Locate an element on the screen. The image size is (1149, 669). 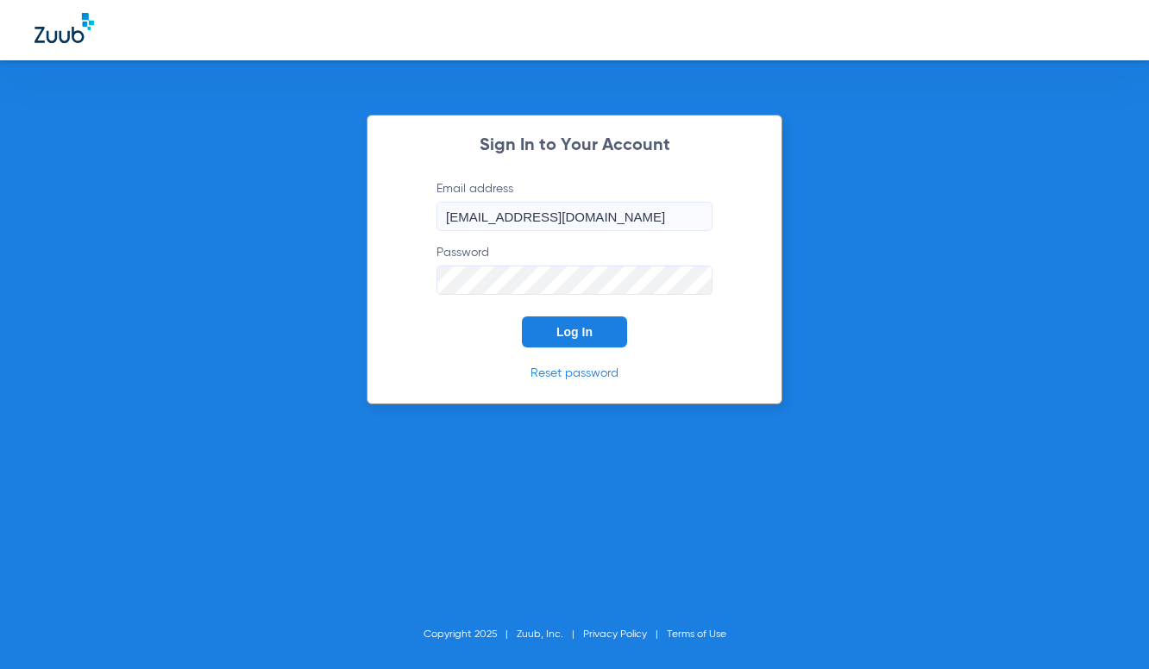
label: Password is located at coordinates (575, 269).